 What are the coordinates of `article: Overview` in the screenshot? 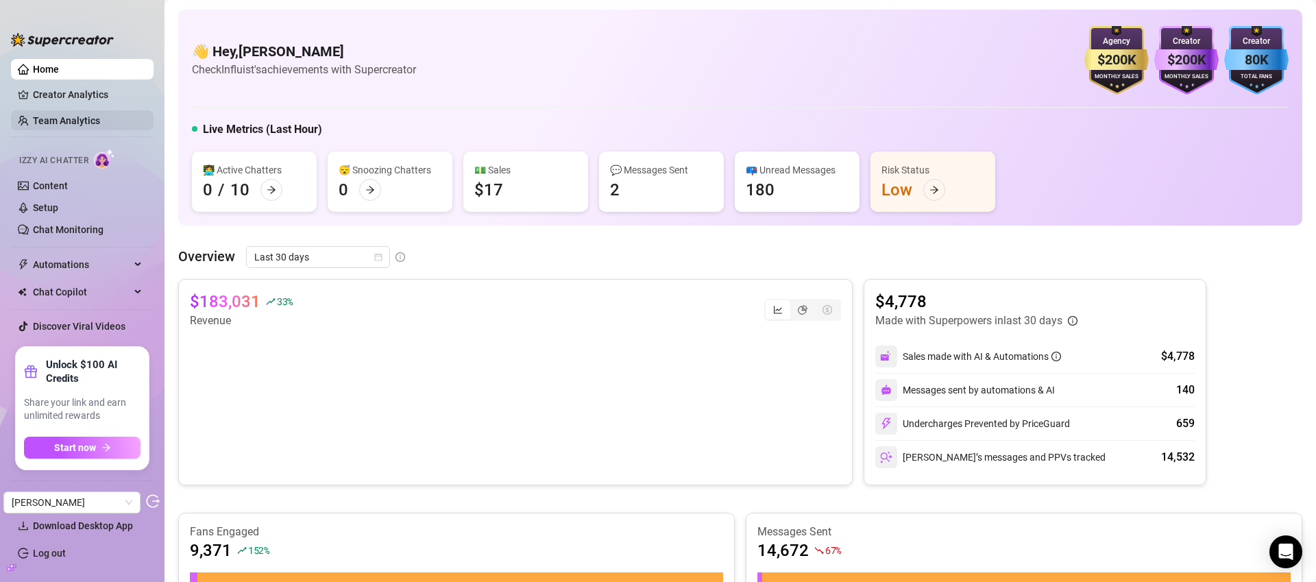 It's located at (206, 256).